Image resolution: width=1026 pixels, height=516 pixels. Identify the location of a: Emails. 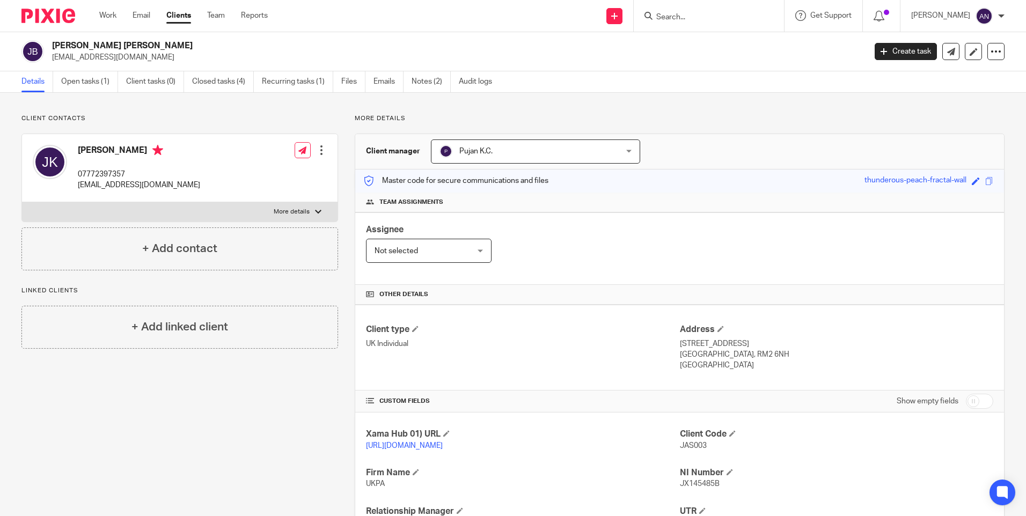
(389, 82).